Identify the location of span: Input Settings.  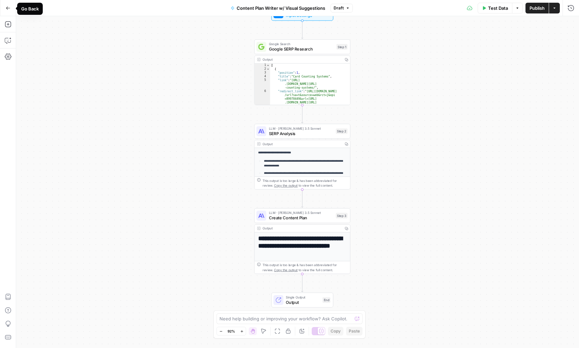
(301, 15).